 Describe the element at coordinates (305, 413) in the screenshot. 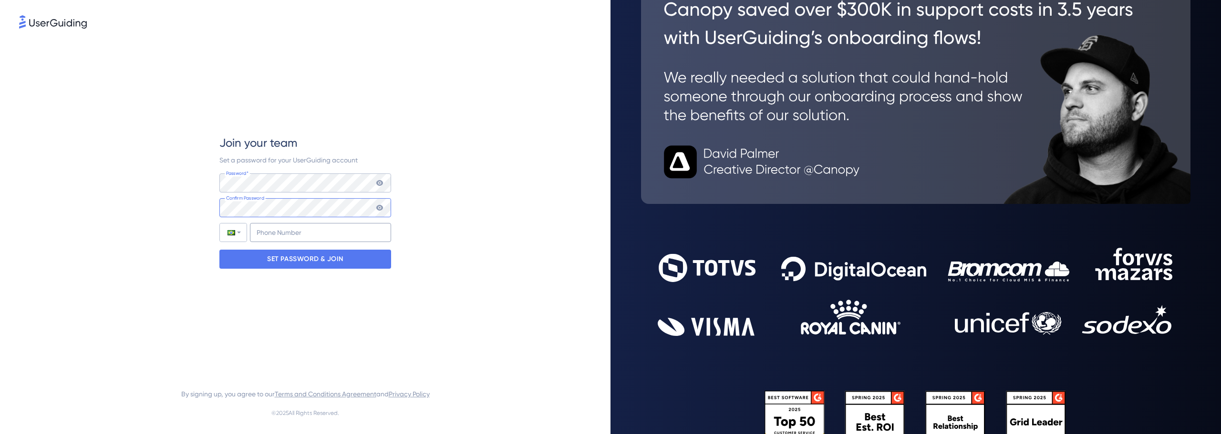

I see `span: © 2025 All Rights Reserved.` at that location.